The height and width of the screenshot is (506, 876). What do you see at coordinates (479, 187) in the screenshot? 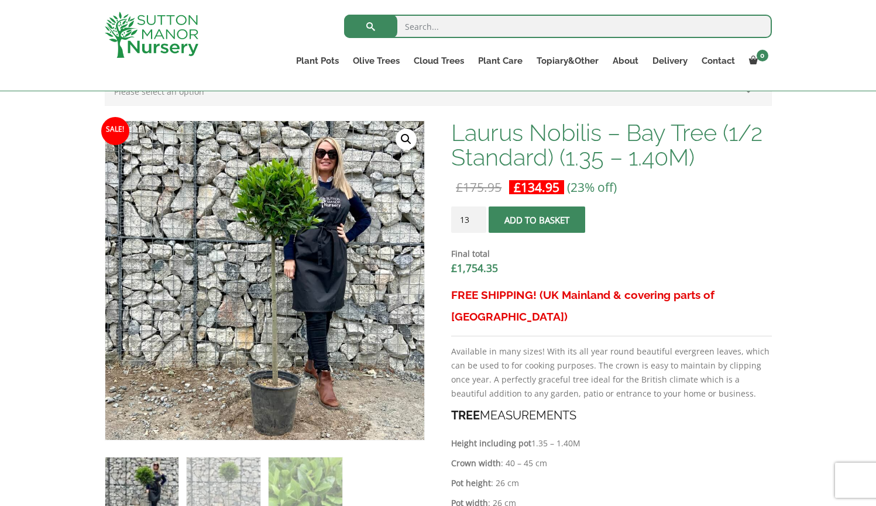
I see `bdi: 175.95` at bounding box center [479, 187].